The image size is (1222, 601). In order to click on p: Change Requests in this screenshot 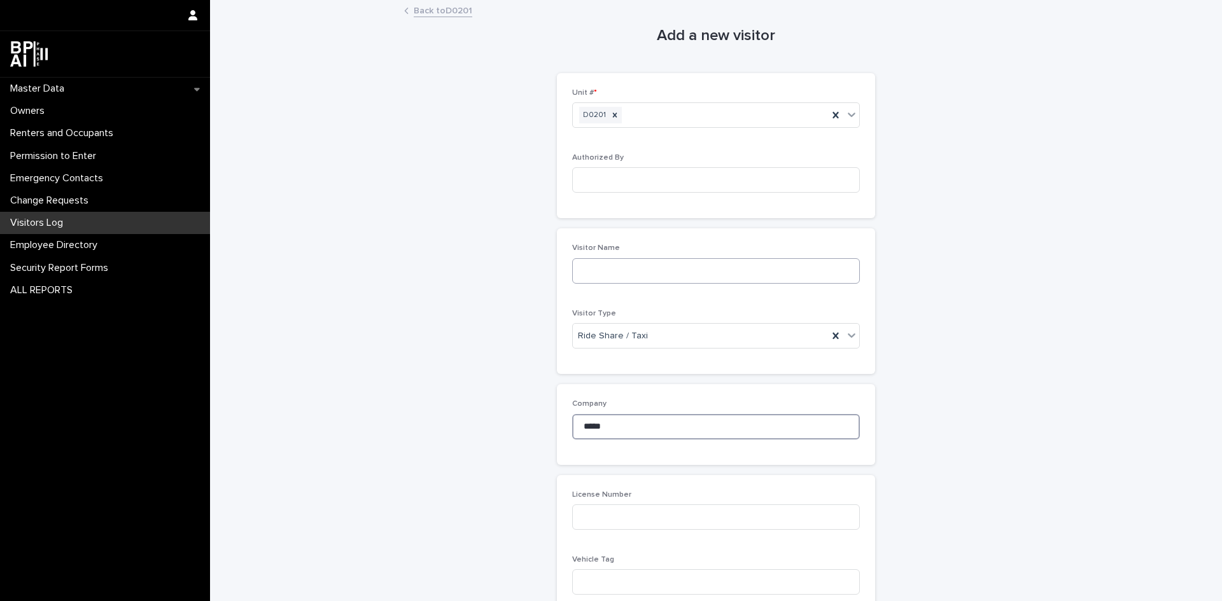, I will do `click(52, 200)`.